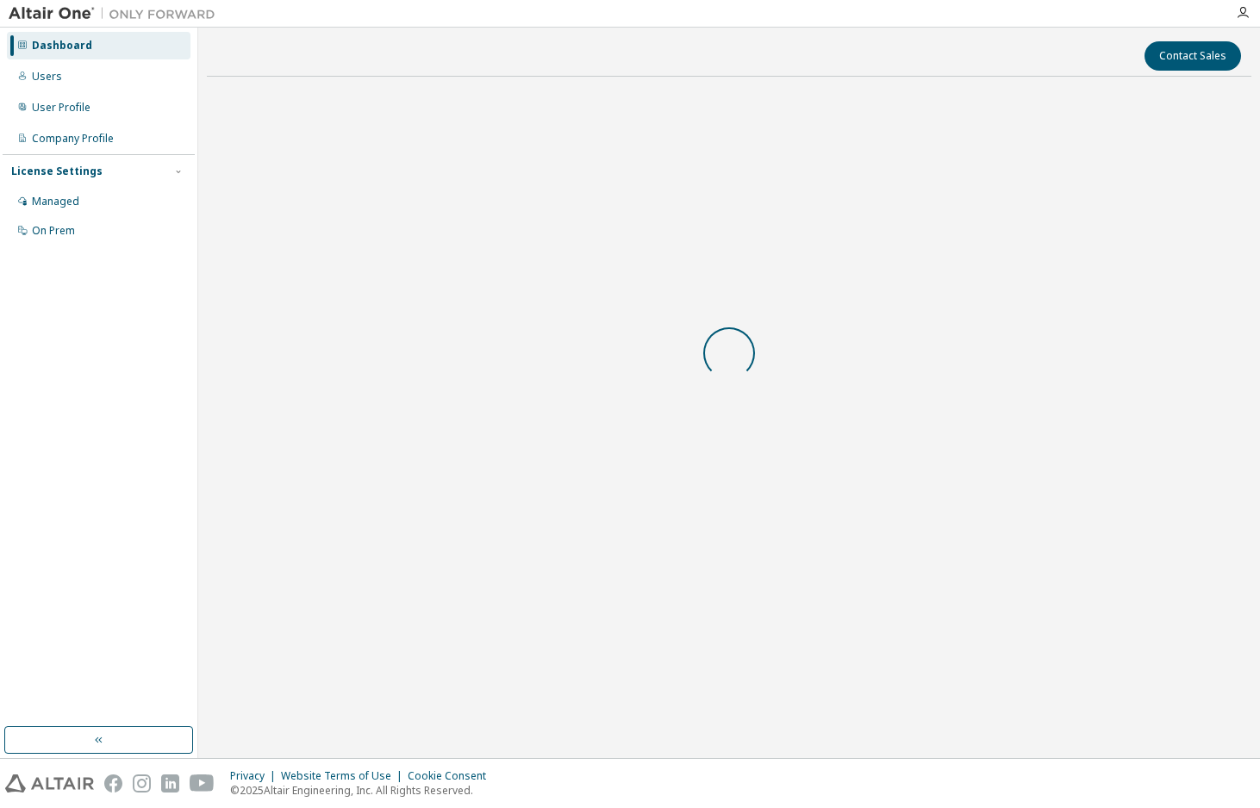 The height and width of the screenshot is (808, 1260). I want to click on img: linkedin.svg, so click(170, 783).